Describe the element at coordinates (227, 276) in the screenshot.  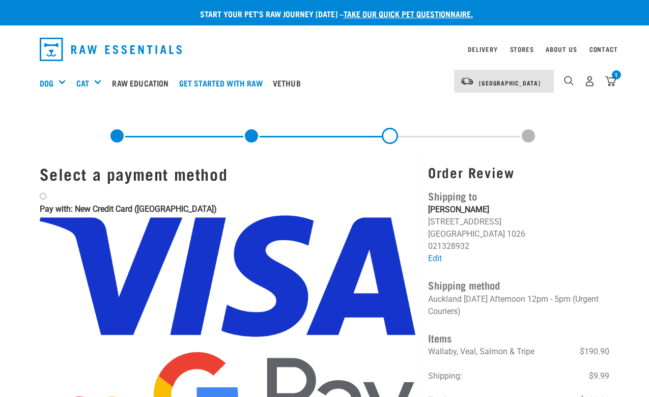
I see `img: Visa` at that location.